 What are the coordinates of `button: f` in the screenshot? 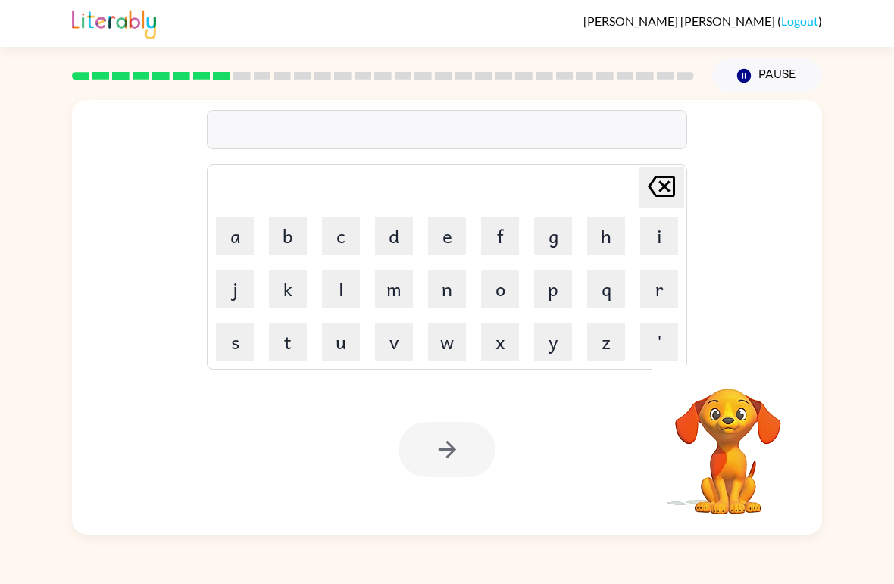 It's located at (500, 236).